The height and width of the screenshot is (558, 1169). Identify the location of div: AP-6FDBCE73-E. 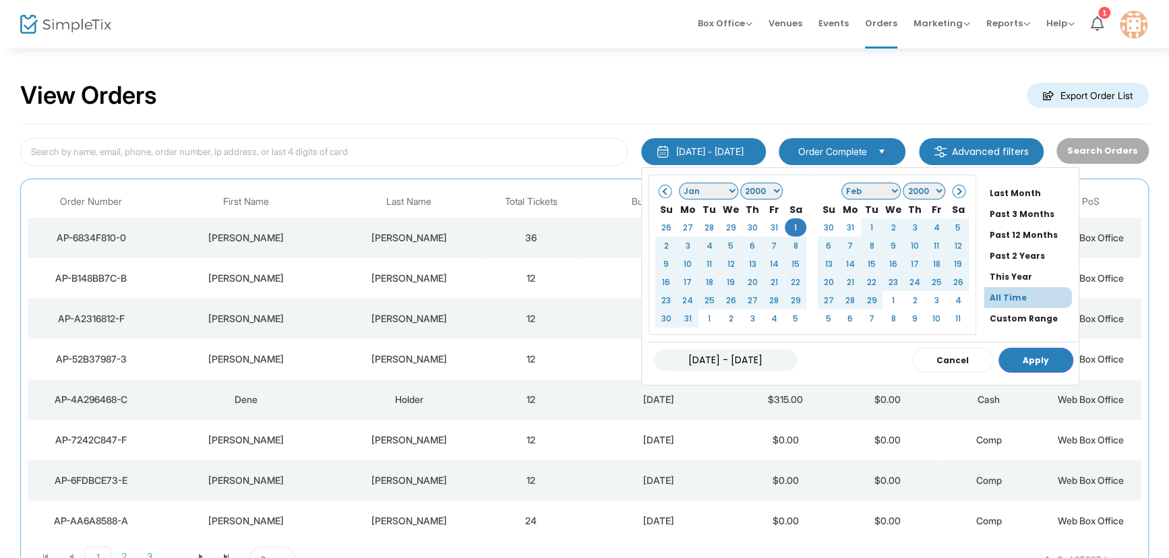
(91, 480).